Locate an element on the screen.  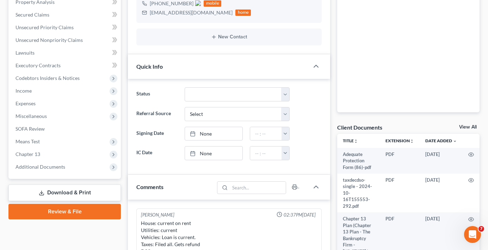
td: Adequate Protection Form (86)-pdf is located at coordinates (358, 161).